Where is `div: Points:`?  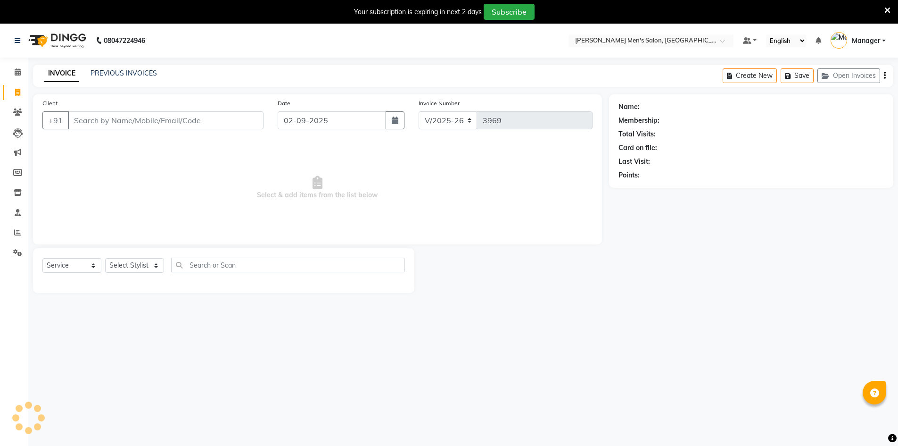 div: Points: is located at coordinates (629, 175).